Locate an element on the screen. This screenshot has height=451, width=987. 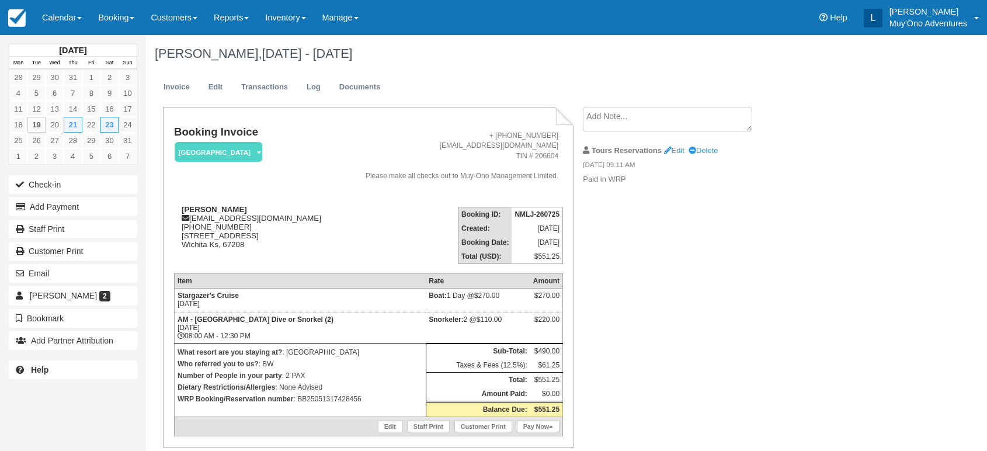
button: Email is located at coordinates (73, 273).